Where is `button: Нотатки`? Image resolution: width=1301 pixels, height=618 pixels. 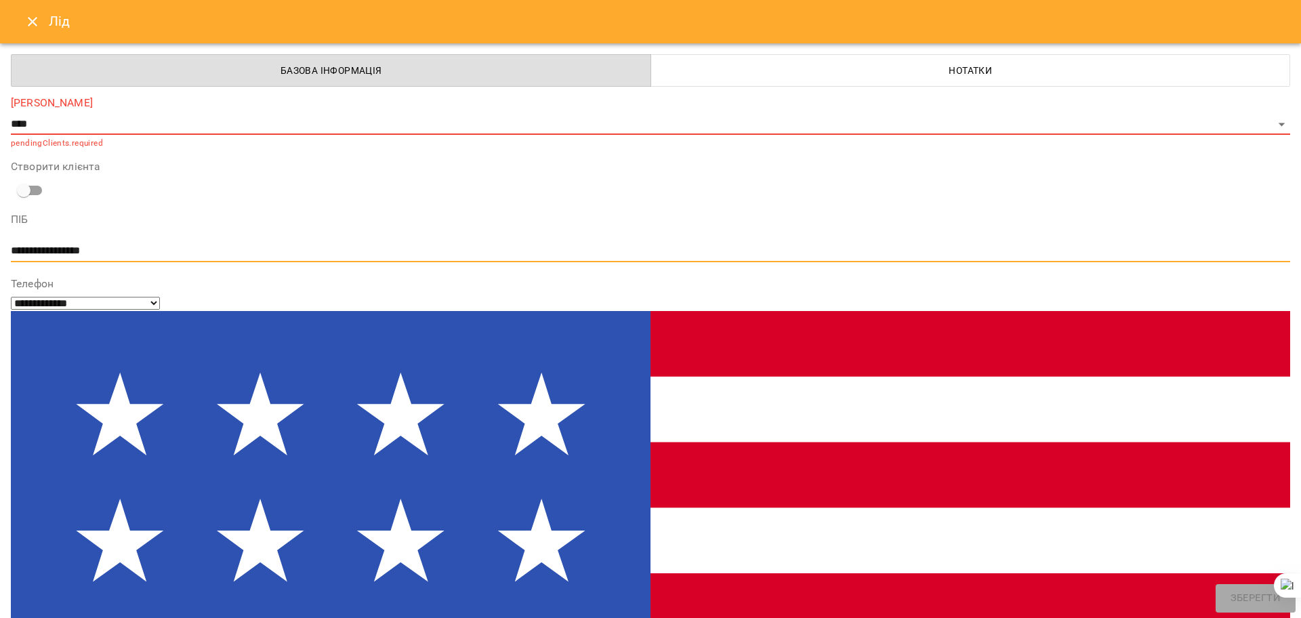 button: Нотатки is located at coordinates (970, 70).